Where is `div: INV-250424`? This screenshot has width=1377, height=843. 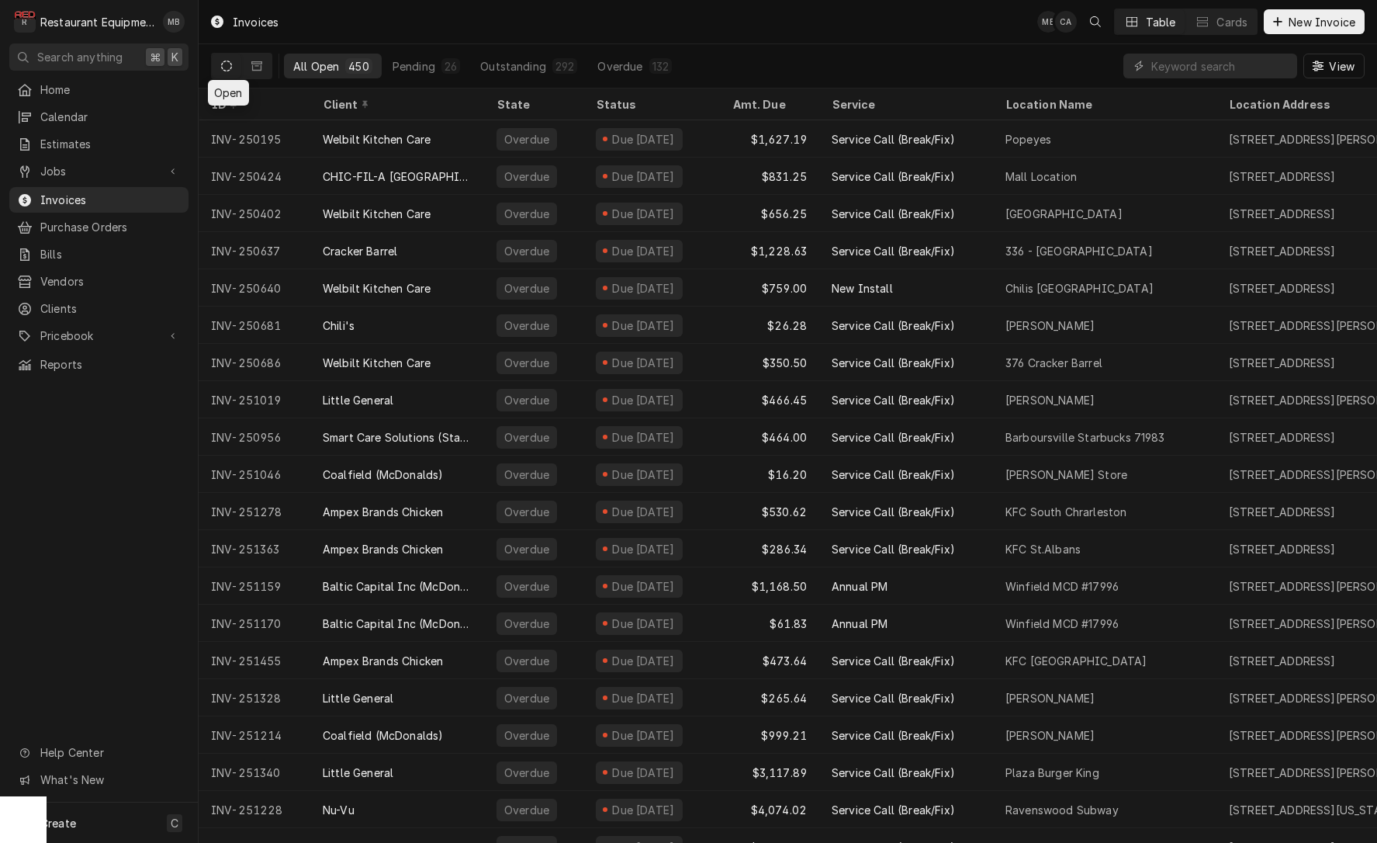 div: INV-250424 is located at coordinates (254, 176).